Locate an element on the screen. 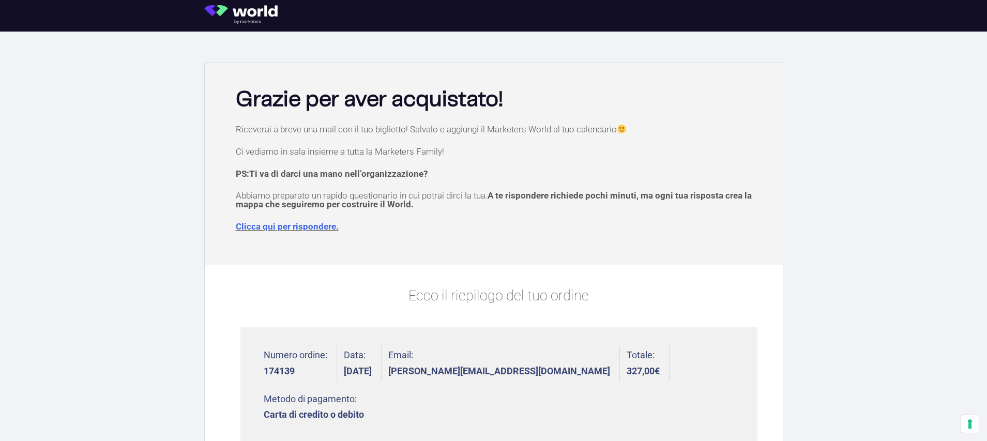 The image size is (987, 441). p: Ecco il riepilogo del tuo ordine is located at coordinates (499, 296).